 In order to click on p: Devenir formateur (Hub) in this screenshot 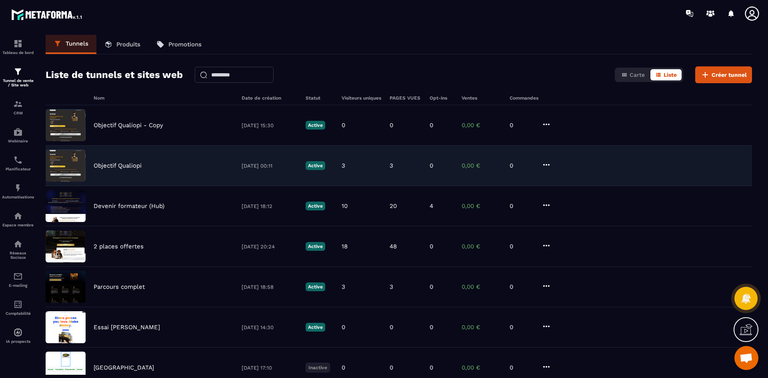, I will do `click(129, 206)`.